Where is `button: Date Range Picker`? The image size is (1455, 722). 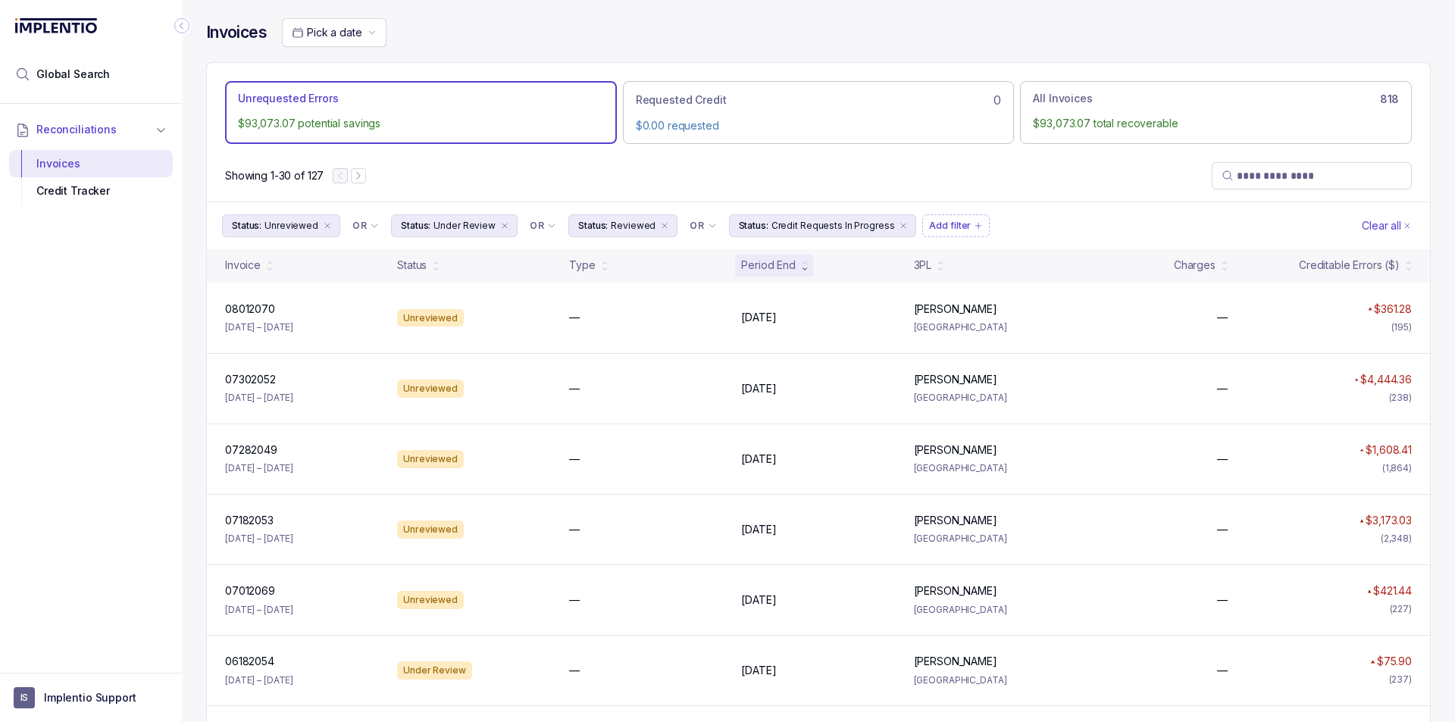 button: Date Range Picker is located at coordinates (334, 33).